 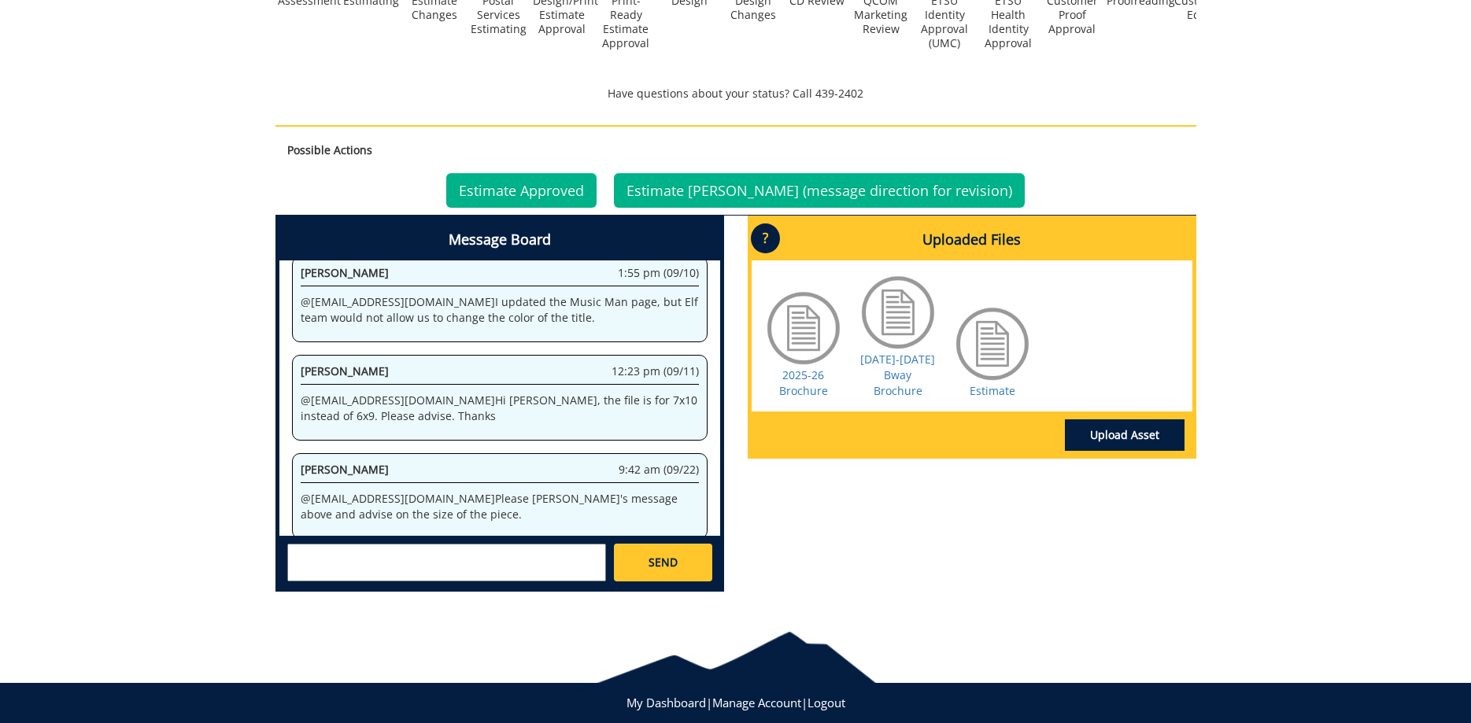 I want to click on span: 1:55 pm (09/10), so click(x=658, y=273).